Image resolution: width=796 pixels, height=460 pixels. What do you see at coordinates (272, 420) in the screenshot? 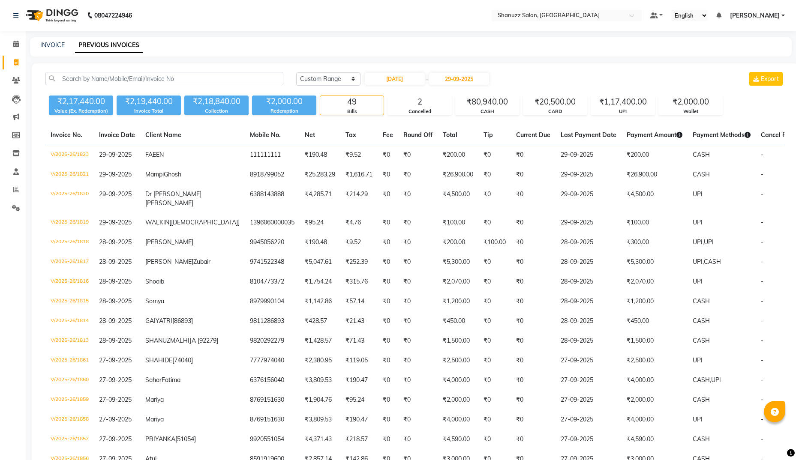
I see `td: 8769151630` at bounding box center [272, 420].